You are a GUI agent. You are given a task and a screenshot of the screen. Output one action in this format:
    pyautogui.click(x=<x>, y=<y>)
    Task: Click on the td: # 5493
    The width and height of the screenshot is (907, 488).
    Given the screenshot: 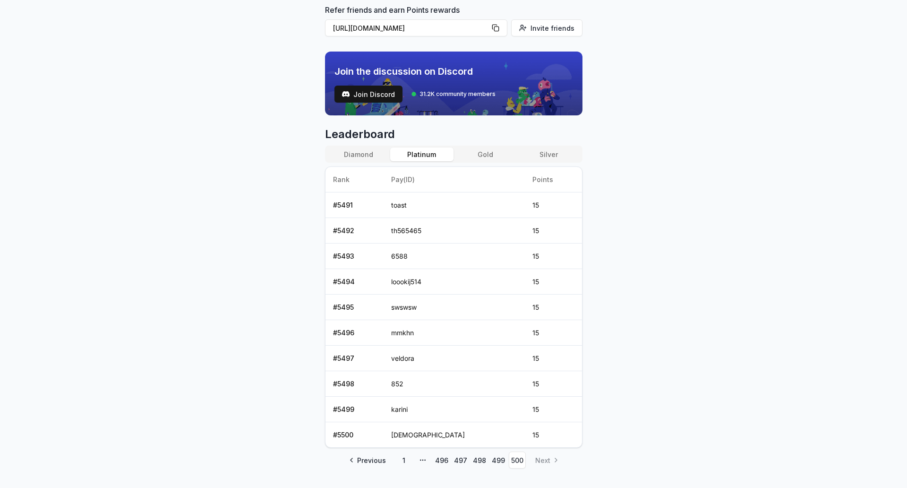 What is the action you would take?
    pyautogui.click(x=355, y=256)
    